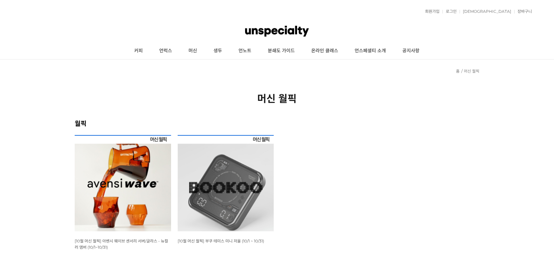 This screenshot has width=554, height=274. I want to click on h2: 월픽, so click(277, 123).